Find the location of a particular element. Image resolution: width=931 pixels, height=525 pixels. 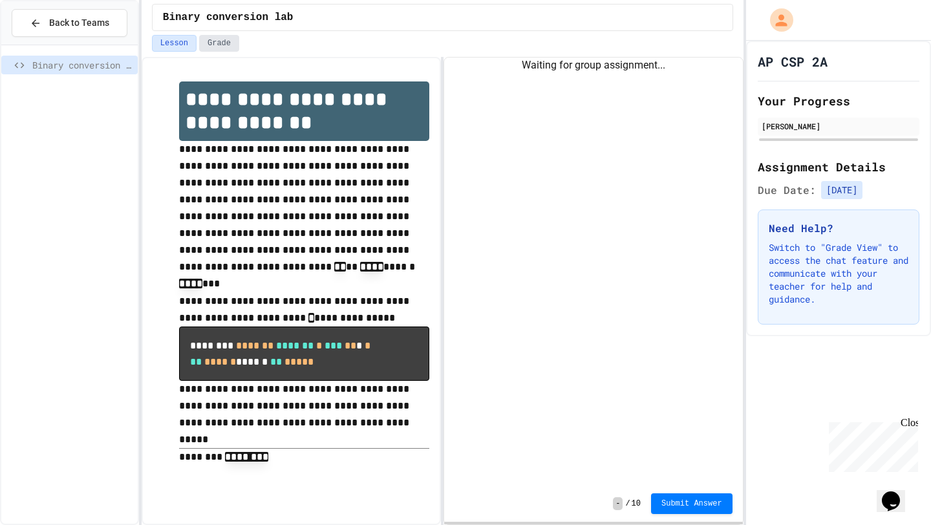

h1: AP CSP 2A is located at coordinates (793, 61).